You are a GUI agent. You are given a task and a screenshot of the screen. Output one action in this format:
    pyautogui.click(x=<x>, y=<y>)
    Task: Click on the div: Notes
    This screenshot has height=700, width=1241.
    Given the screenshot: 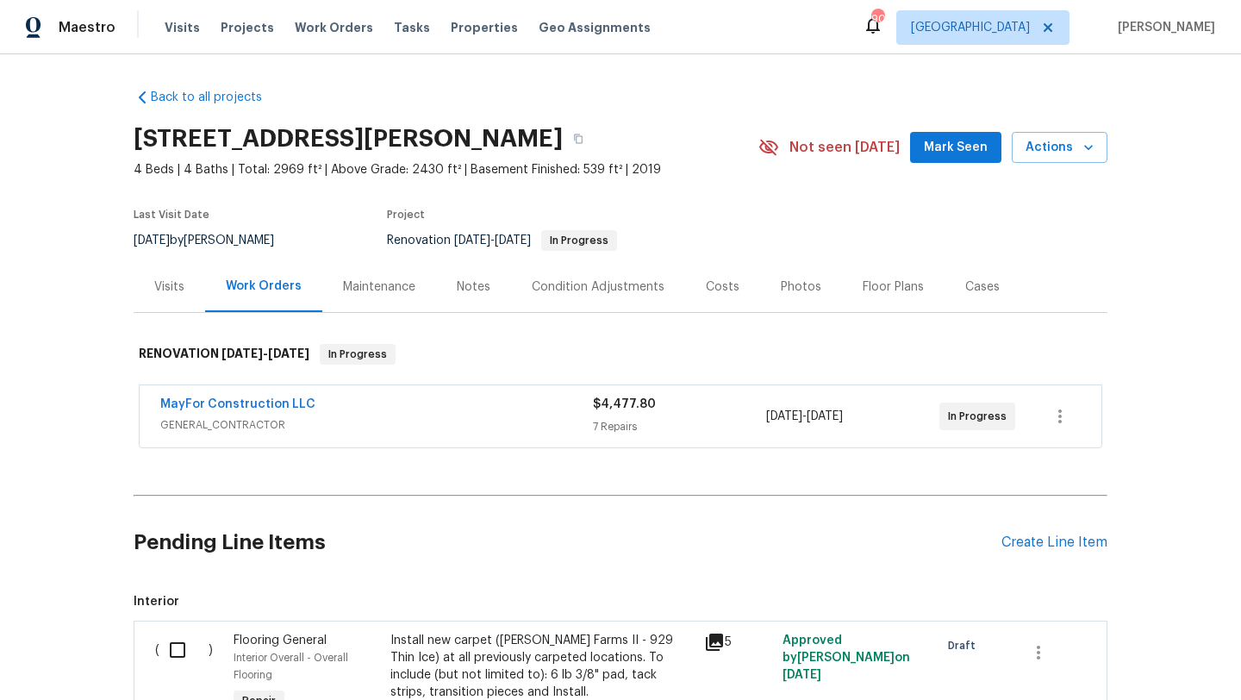 What is the action you would take?
    pyautogui.click(x=473, y=287)
    